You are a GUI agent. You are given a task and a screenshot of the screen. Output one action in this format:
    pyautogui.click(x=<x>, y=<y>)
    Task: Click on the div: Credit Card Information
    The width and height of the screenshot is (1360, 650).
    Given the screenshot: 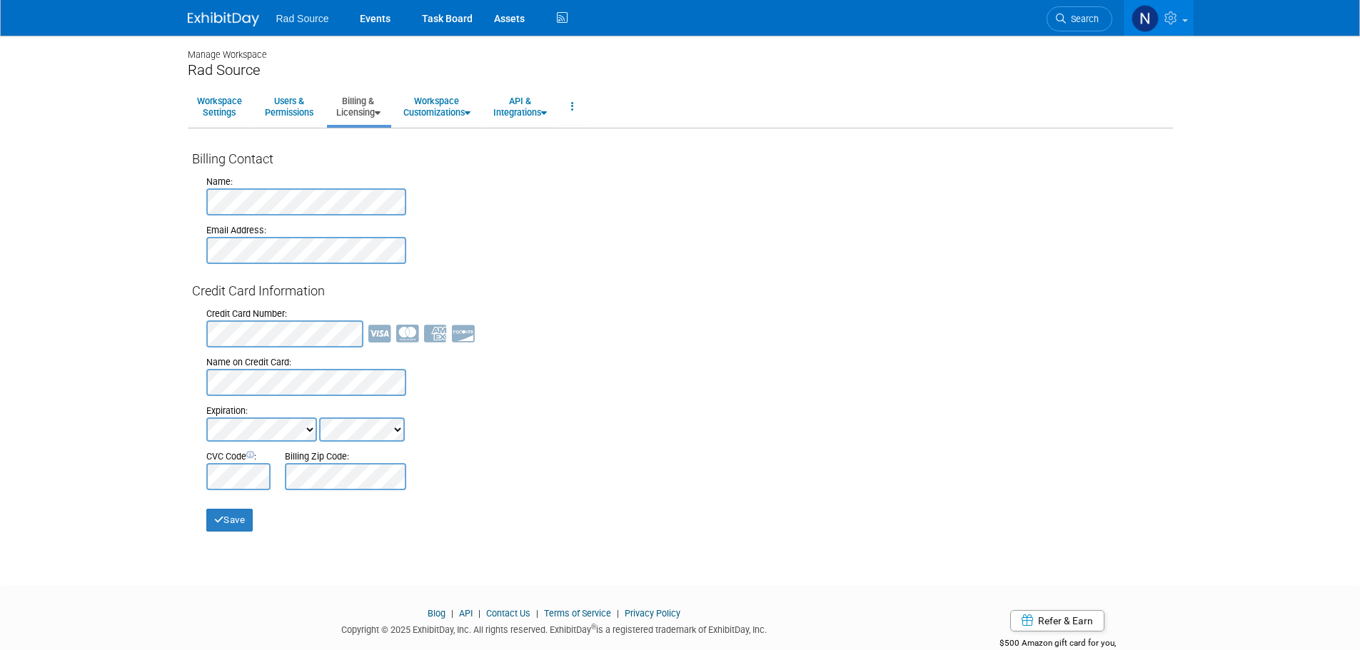 What is the action you would take?
    pyautogui.click(x=680, y=291)
    